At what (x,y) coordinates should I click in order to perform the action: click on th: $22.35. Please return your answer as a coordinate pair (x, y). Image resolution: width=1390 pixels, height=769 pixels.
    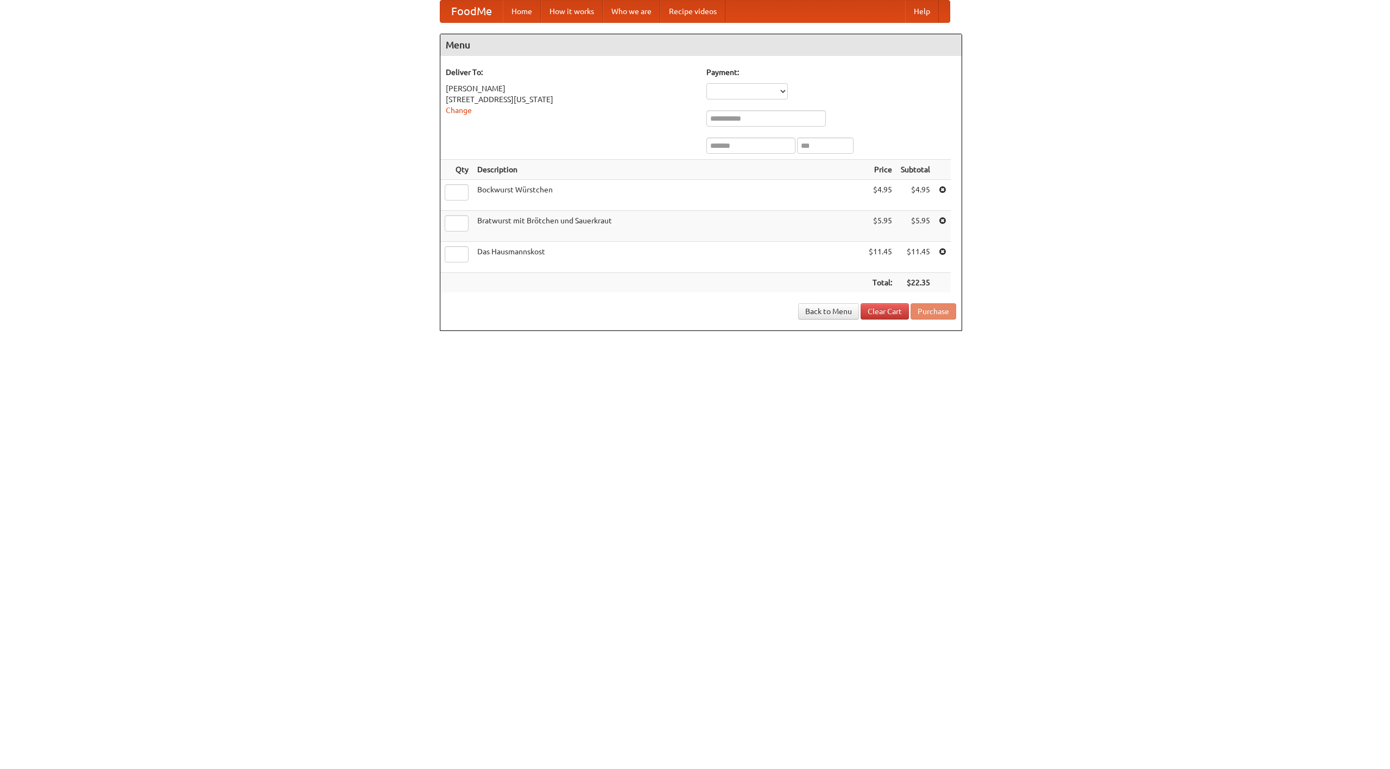
    Looking at the image, I should click on (916, 282).